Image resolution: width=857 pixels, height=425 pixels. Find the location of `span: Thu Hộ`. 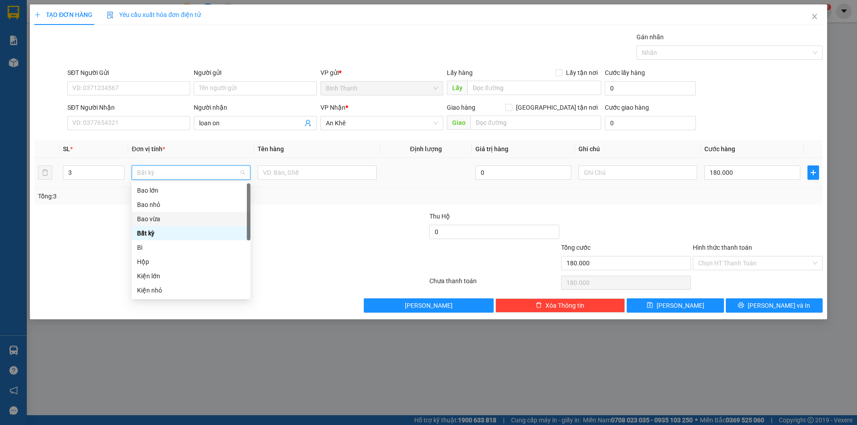

span: Thu Hộ is located at coordinates (440, 216).